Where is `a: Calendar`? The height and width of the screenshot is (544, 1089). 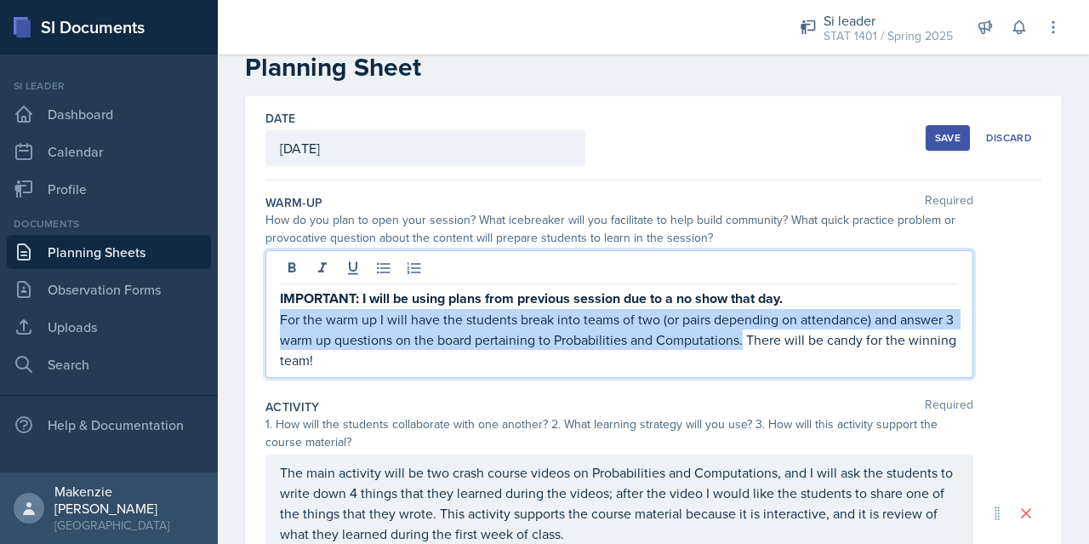 a: Calendar is located at coordinates (109, 151).